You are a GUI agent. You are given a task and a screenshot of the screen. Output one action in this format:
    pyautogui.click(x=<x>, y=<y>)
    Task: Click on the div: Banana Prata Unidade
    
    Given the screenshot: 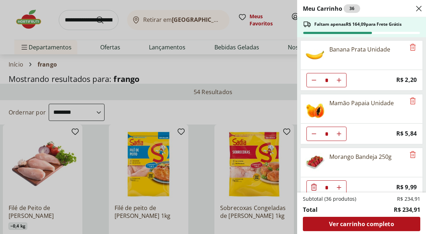 What is the action you would take?
    pyautogui.click(x=360, y=49)
    